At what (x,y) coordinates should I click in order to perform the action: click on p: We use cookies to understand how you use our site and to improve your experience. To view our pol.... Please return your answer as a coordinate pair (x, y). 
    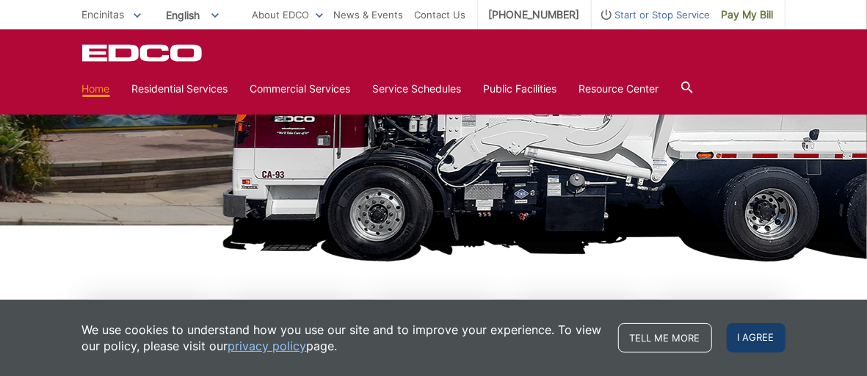
    Looking at the image, I should click on (343, 338).